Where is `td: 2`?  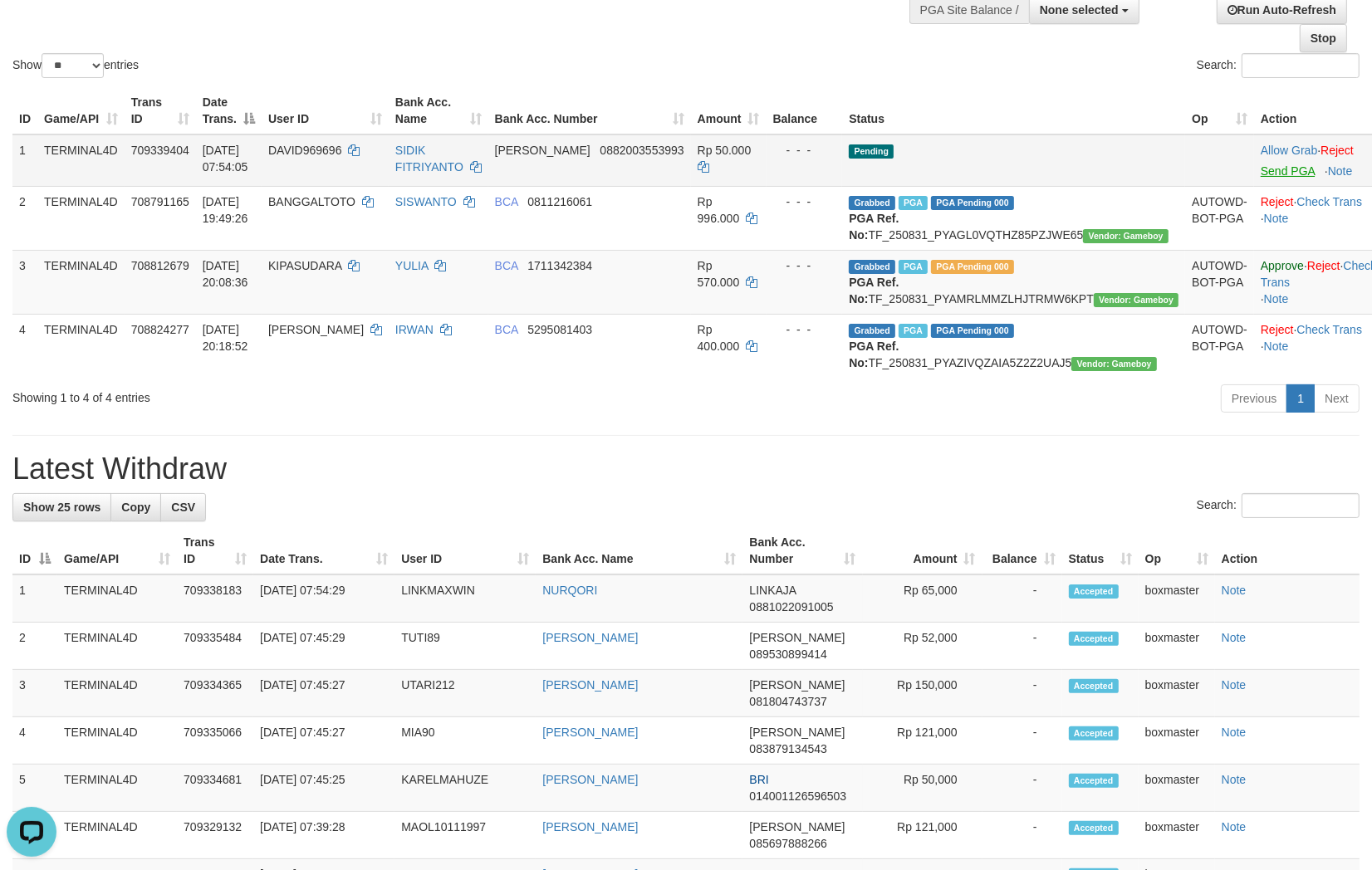
td: 2 is located at coordinates (24, 218).